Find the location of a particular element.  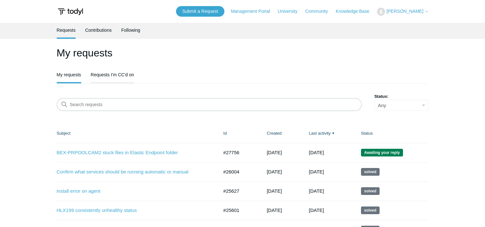

a: Confirm what services should be running automatic or manual is located at coordinates (133, 172).